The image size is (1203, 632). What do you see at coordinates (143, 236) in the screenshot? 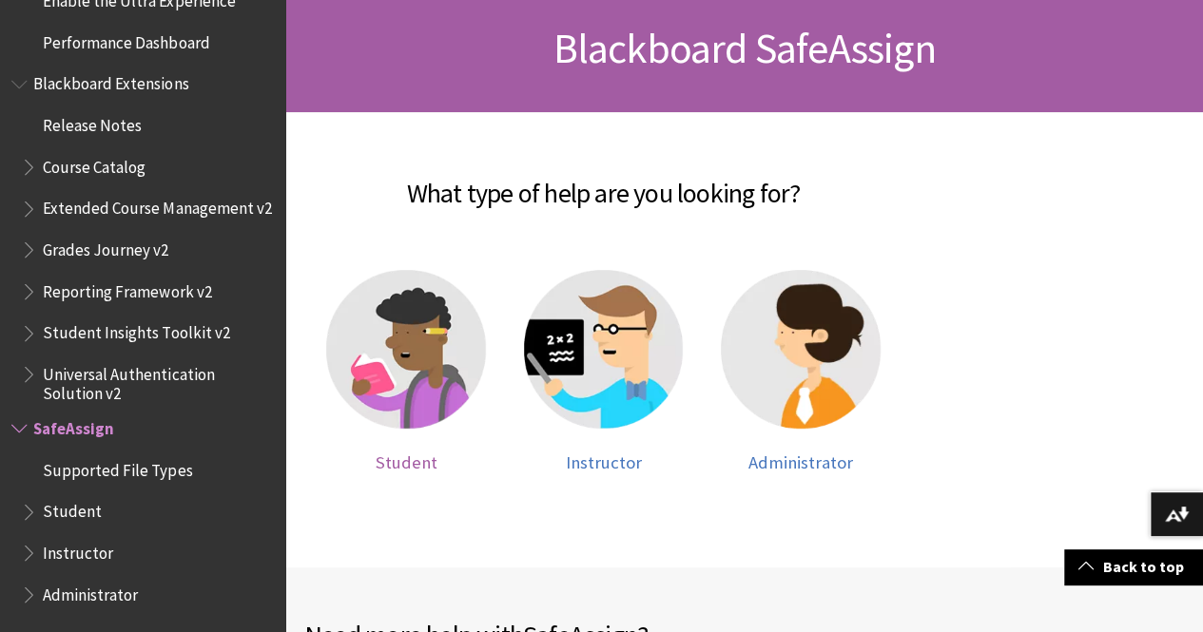
I see `nav: Book outline for Blackboard Extensions` at bounding box center [143, 236].